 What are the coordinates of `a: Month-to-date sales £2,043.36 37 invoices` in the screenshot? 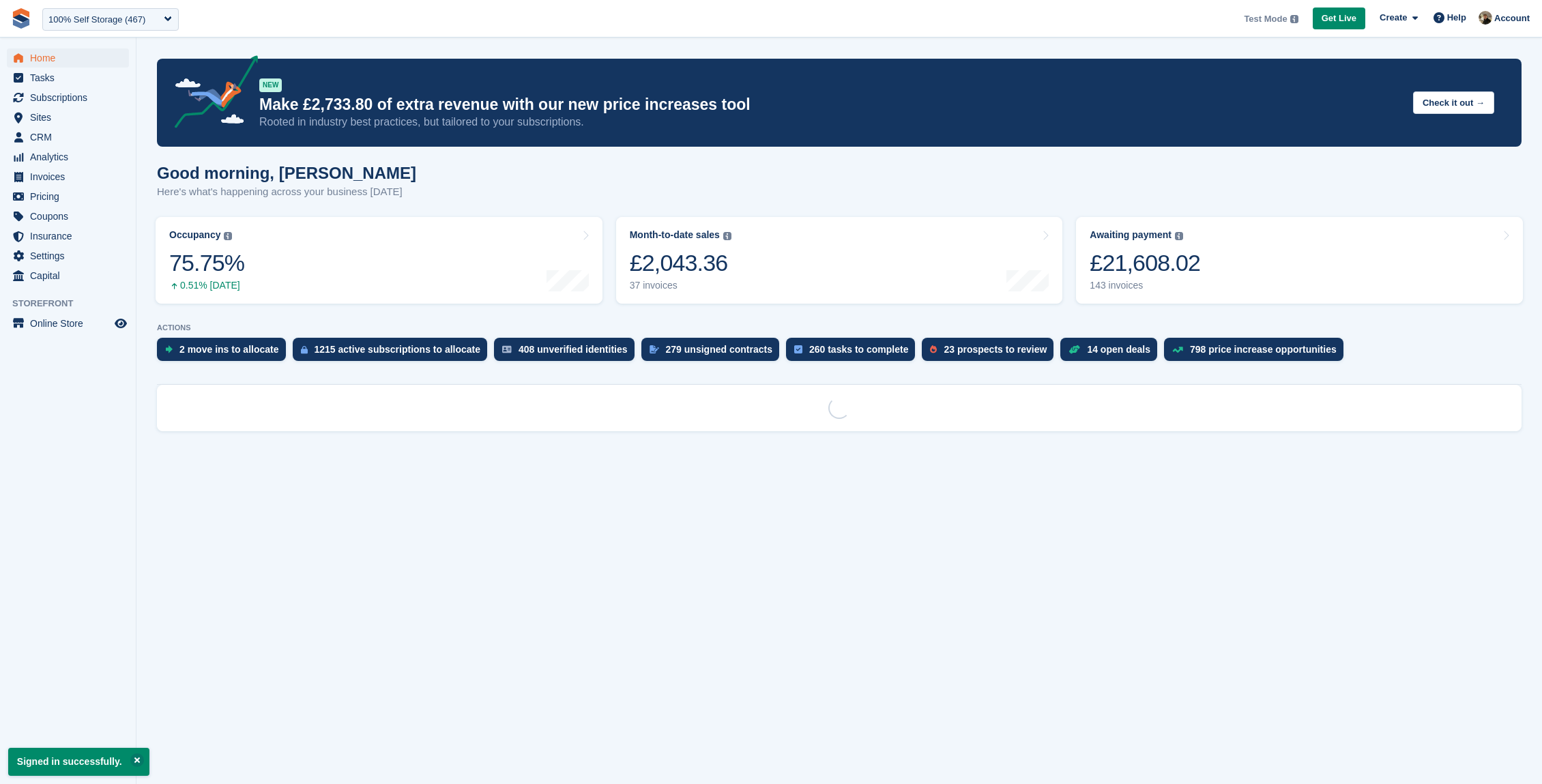 It's located at (839, 260).